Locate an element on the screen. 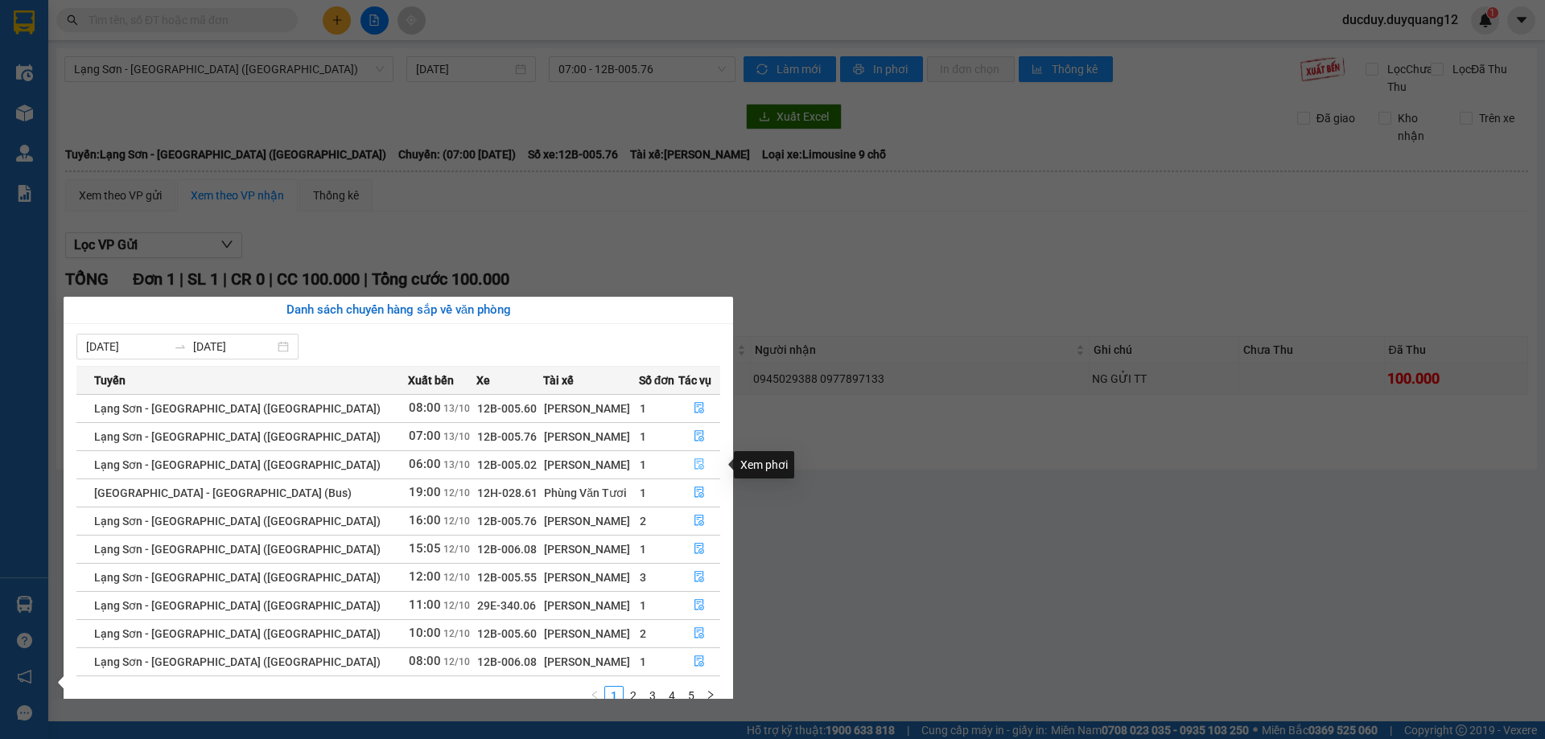 The width and height of the screenshot is (1545, 739). span: 10:00 is located at coordinates (425, 633).